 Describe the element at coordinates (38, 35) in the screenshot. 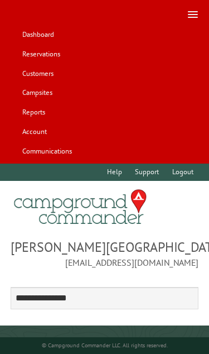

I see `a: Dashboard` at that location.